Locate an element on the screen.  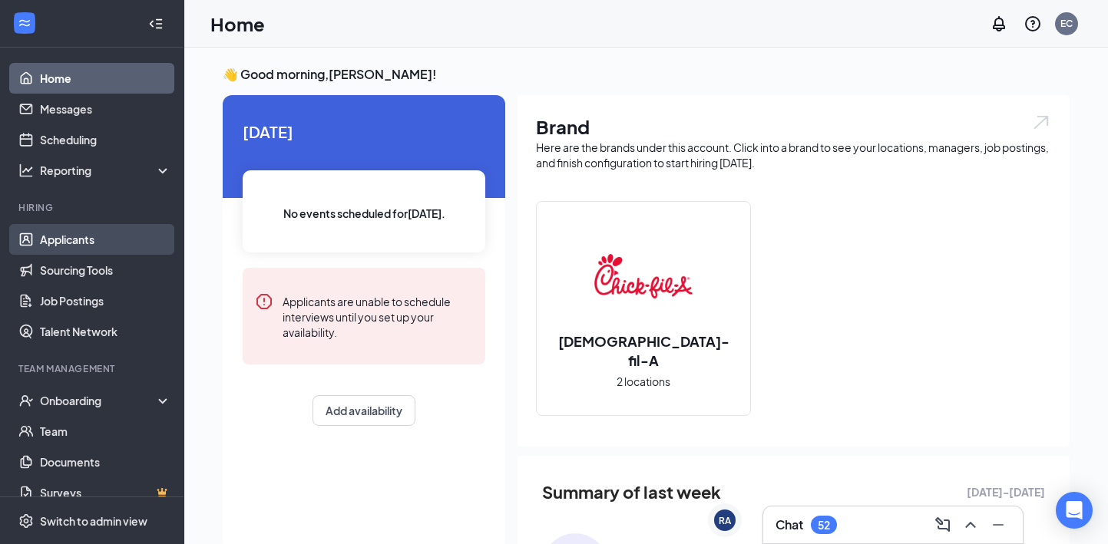
div: Switch to admin view is located at coordinates (94, 521).